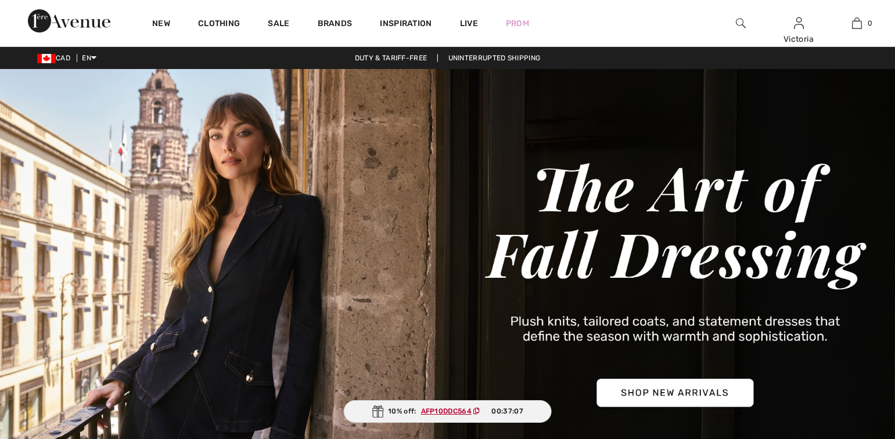 The width and height of the screenshot is (895, 439). What do you see at coordinates (161, 24) in the screenshot?
I see `a: New` at bounding box center [161, 24].